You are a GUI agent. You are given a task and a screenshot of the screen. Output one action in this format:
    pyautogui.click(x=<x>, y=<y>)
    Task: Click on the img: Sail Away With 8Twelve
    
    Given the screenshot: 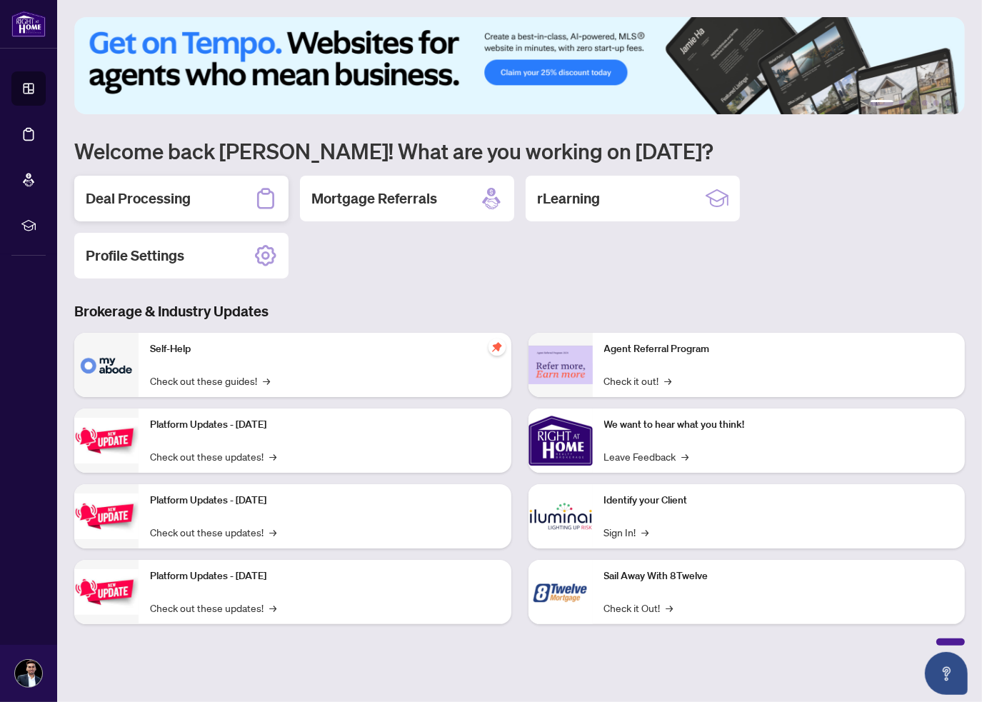 What is the action you would take?
    pyautogui.click(x=560, y=592)
    